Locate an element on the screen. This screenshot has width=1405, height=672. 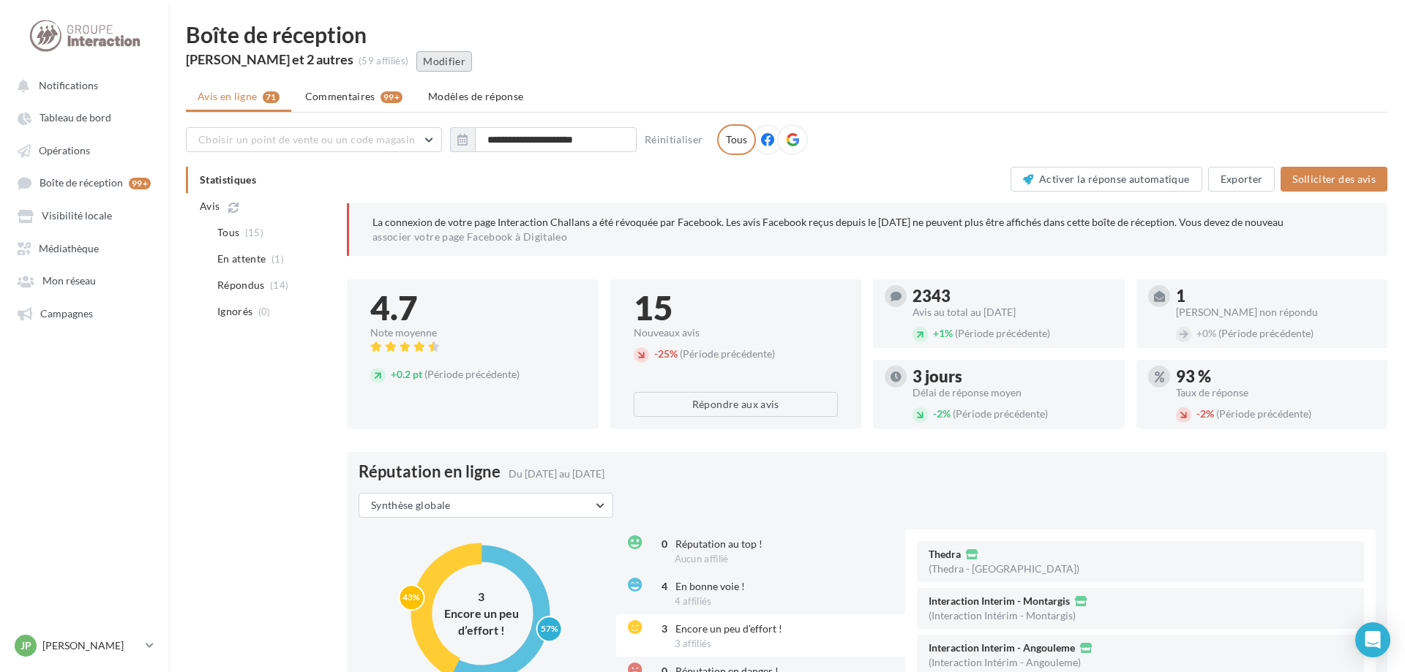
a: Mon réseau is located at coordinates (84, 280).